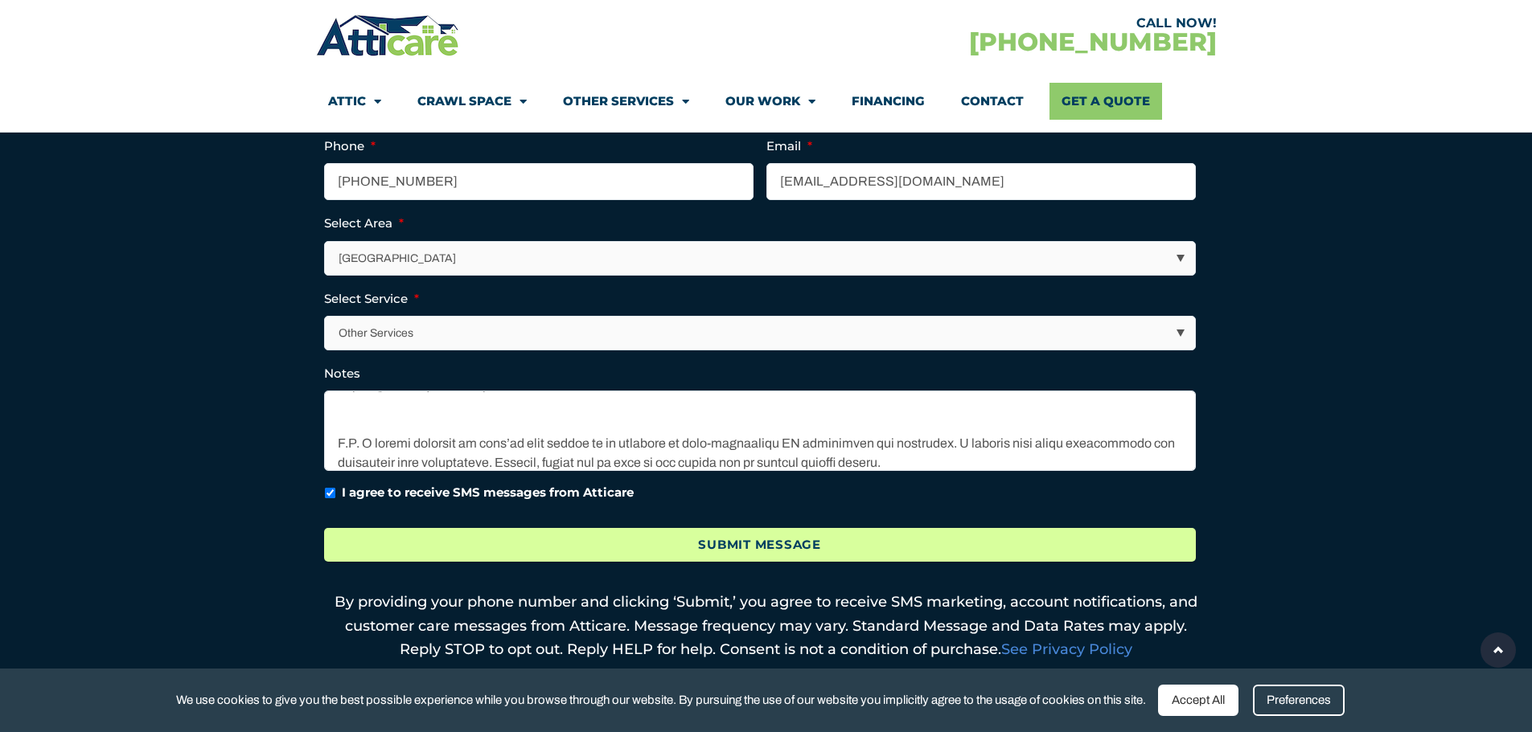 This screenshot has height=732, width=1532. Describe the element at coordinates (1106, 101) in the screenshot. I see `a: Get A Quote` at that location.